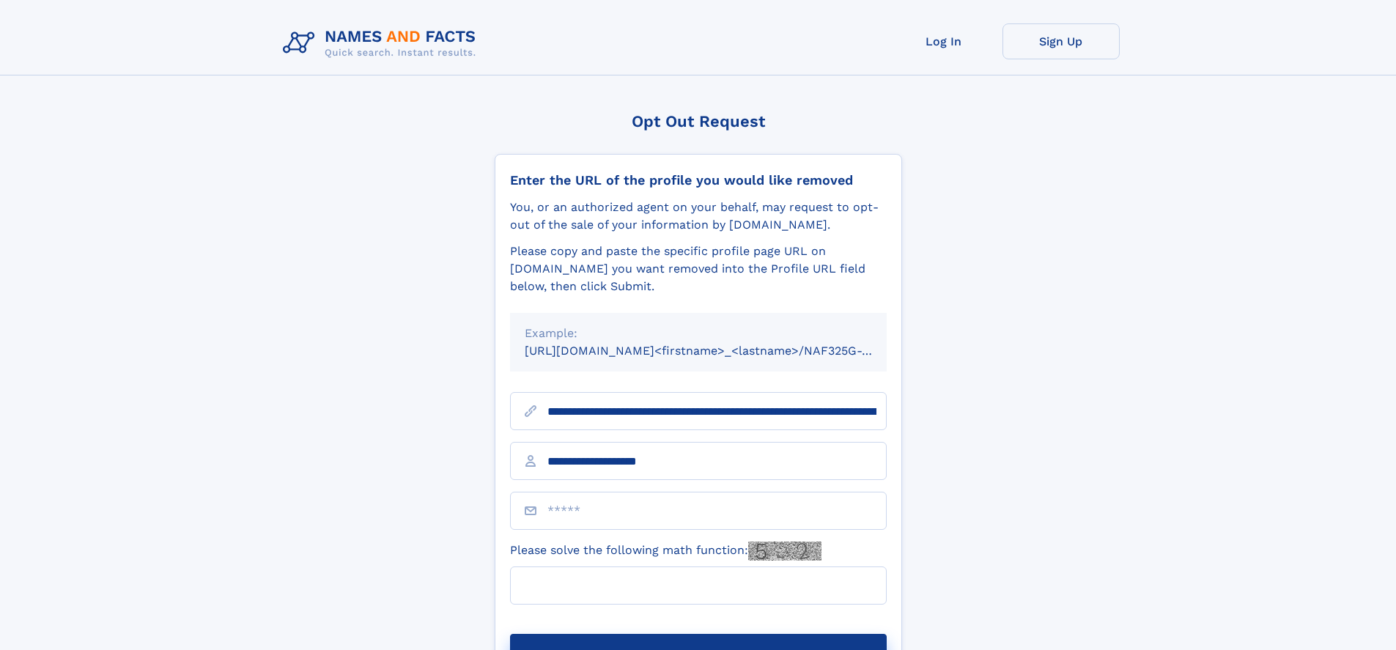 The image size is (1396, 650). What do you see at coordinates (1061, 41) in the screenshot?
I see `a: Sign Up` at bounding box center [1061, 41].